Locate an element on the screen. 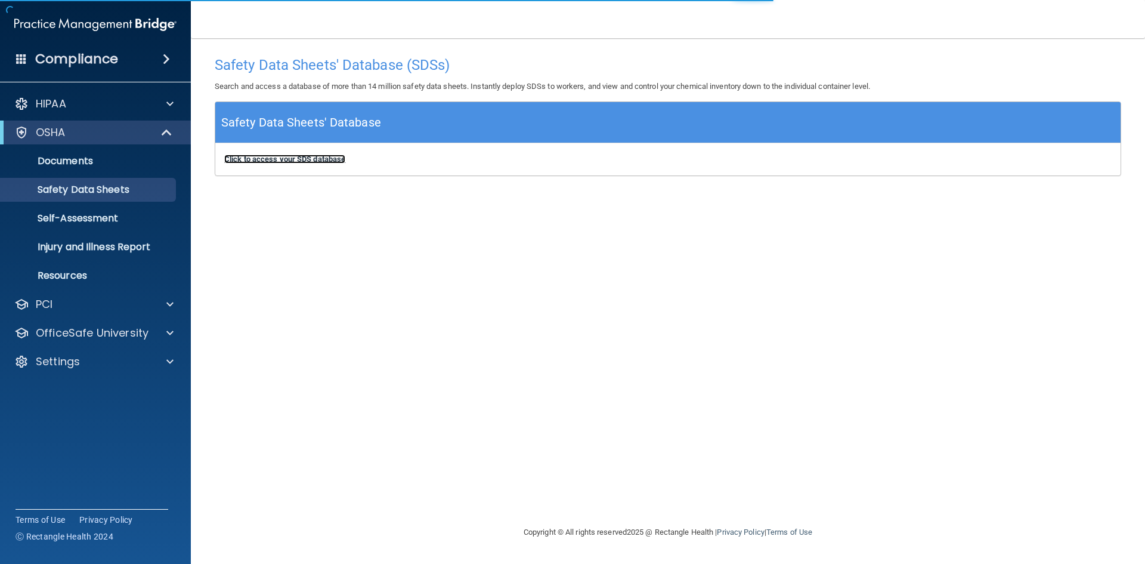  a: HIPAA is located at coordinates (94, 104).